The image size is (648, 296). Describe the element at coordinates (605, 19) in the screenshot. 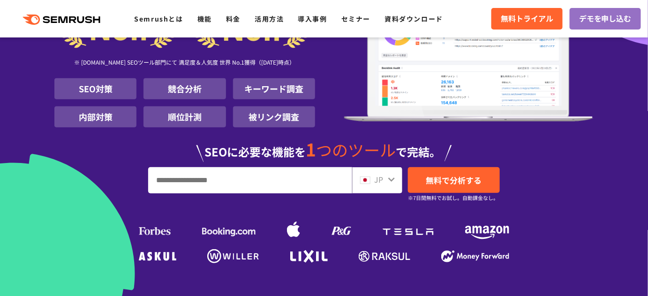

I see `a: デモを申し込む` at that location.